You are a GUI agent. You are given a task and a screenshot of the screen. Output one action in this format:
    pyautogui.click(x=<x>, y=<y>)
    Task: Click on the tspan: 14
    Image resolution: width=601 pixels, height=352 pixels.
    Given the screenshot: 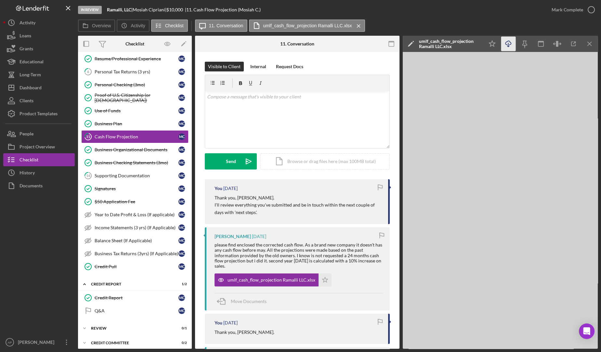 What is the action you would take?
    pyautogui.click(x=88, y=175)
    